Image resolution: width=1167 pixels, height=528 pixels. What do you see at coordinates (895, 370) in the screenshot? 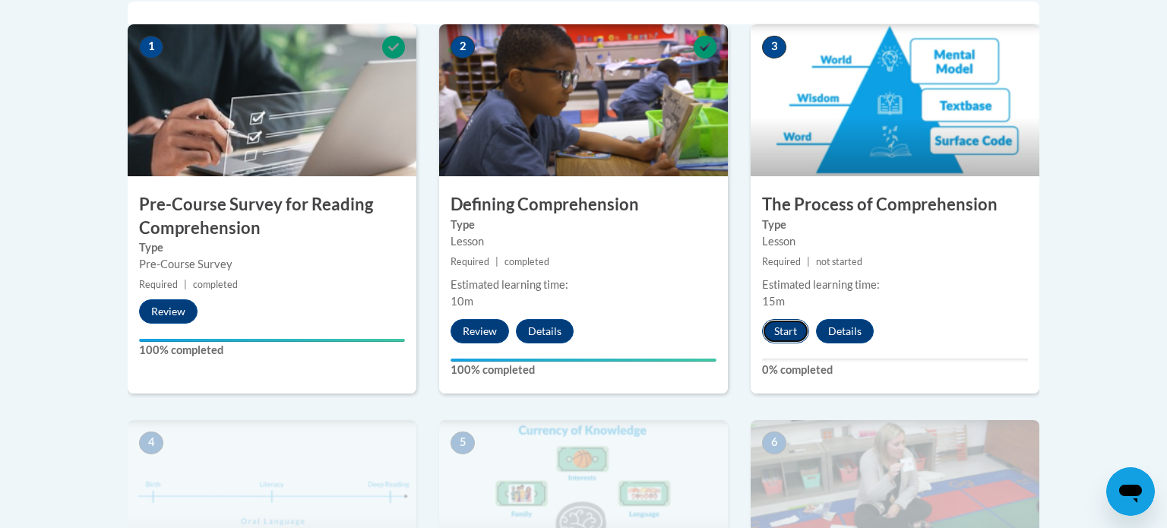
I see `label: 0% completed` at bounding box center [895, 370].